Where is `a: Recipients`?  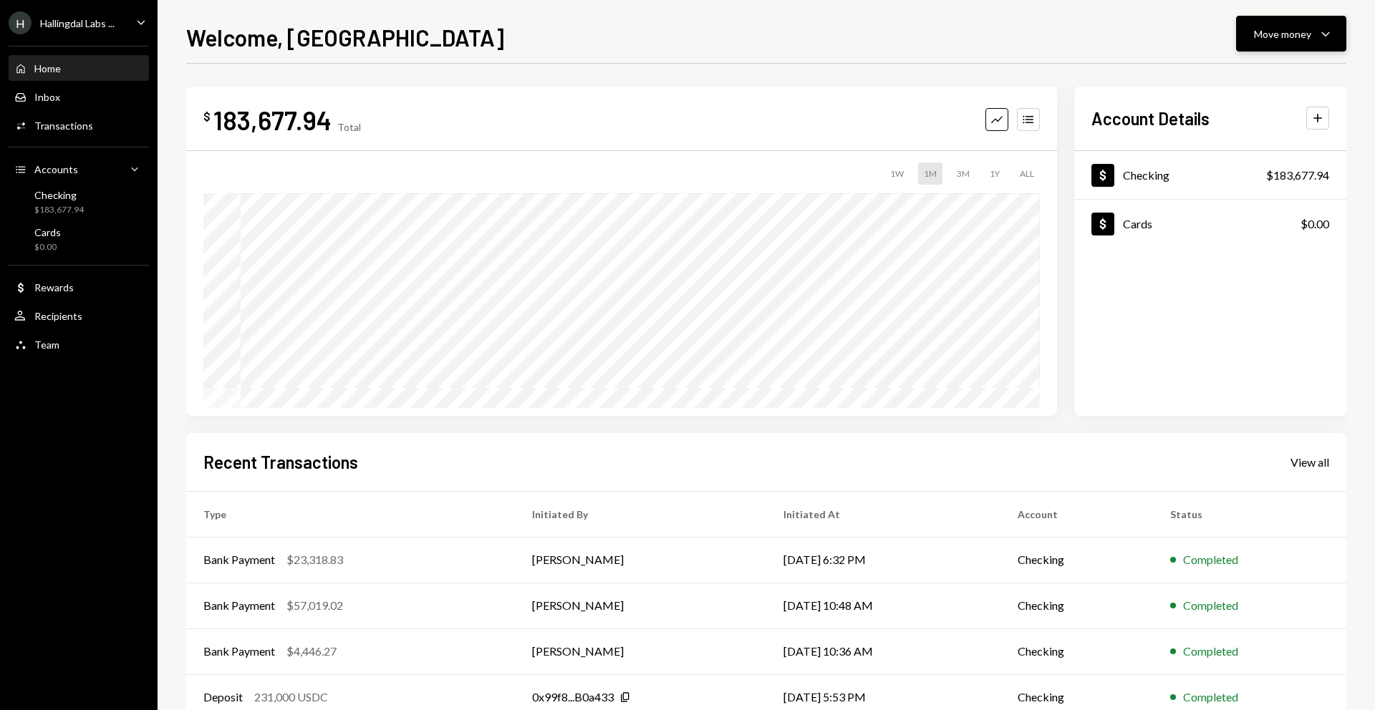 a: Recipients is located at coordinates (79, 316).